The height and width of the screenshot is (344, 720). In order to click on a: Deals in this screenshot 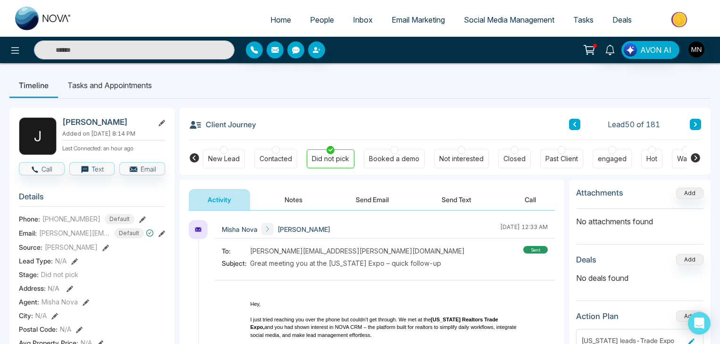, I will do `click(621, 20)`.